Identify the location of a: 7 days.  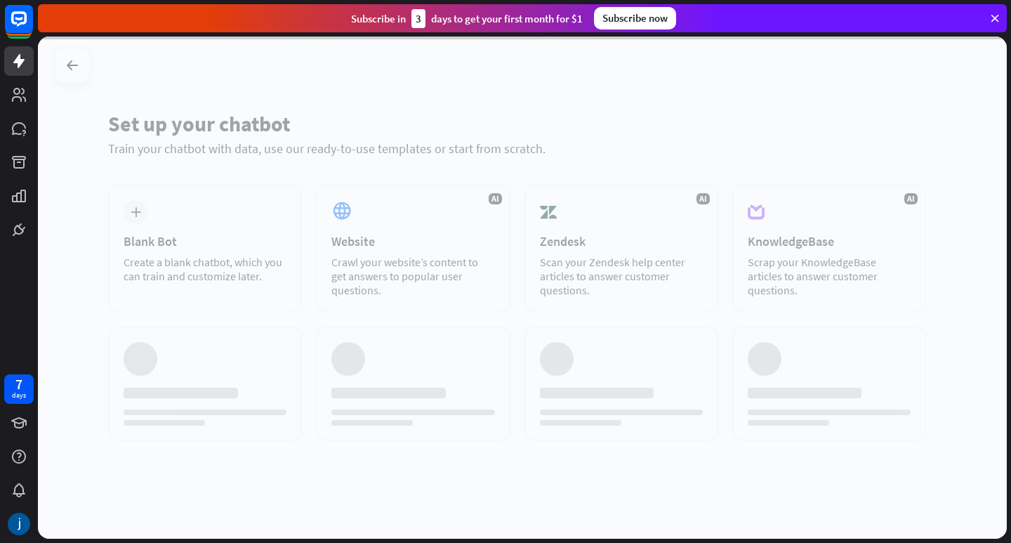
(19, 389).